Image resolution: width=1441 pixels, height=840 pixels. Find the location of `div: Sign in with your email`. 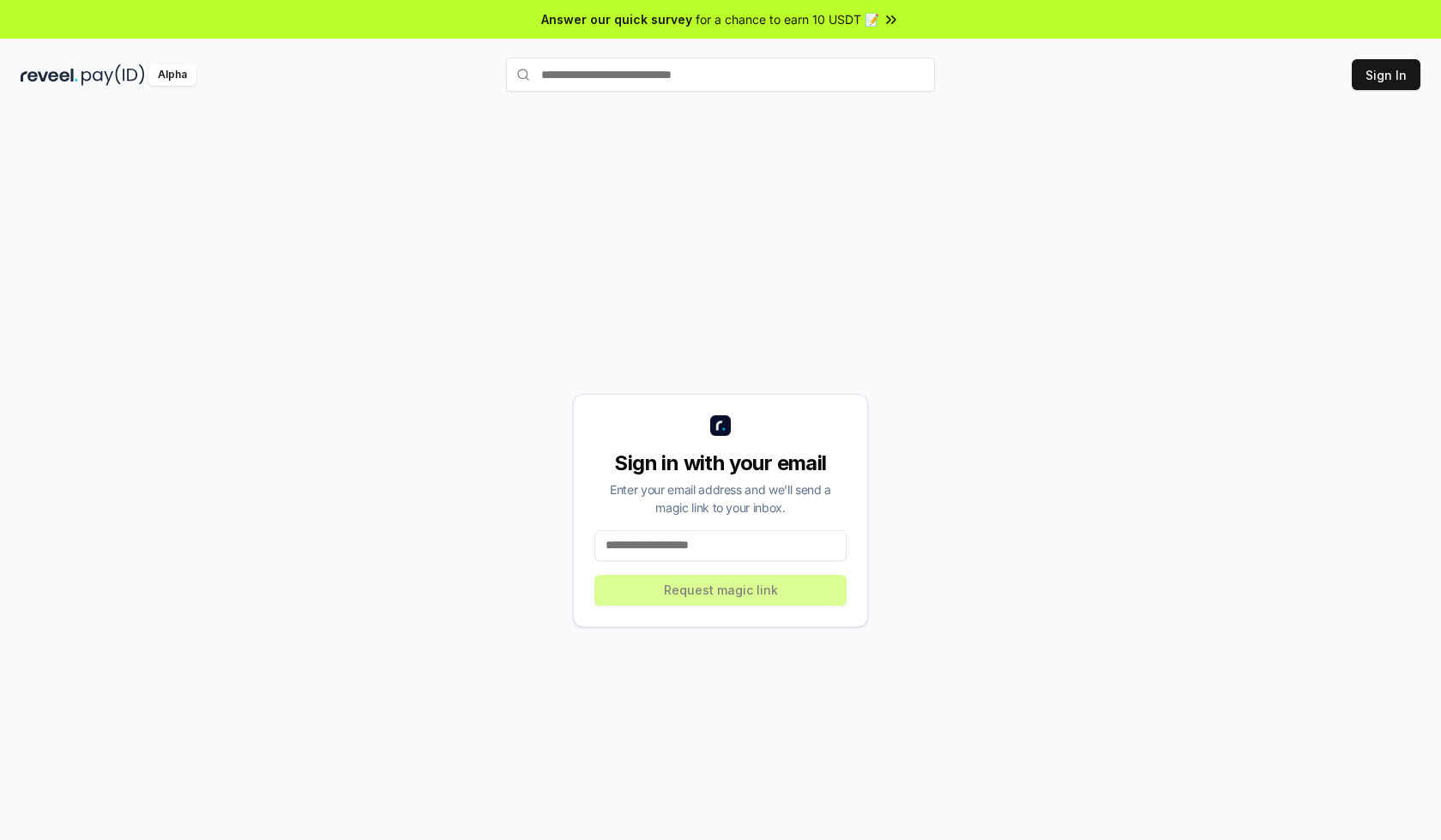

div: Sign in with your email is located at coordinates (720, 464).